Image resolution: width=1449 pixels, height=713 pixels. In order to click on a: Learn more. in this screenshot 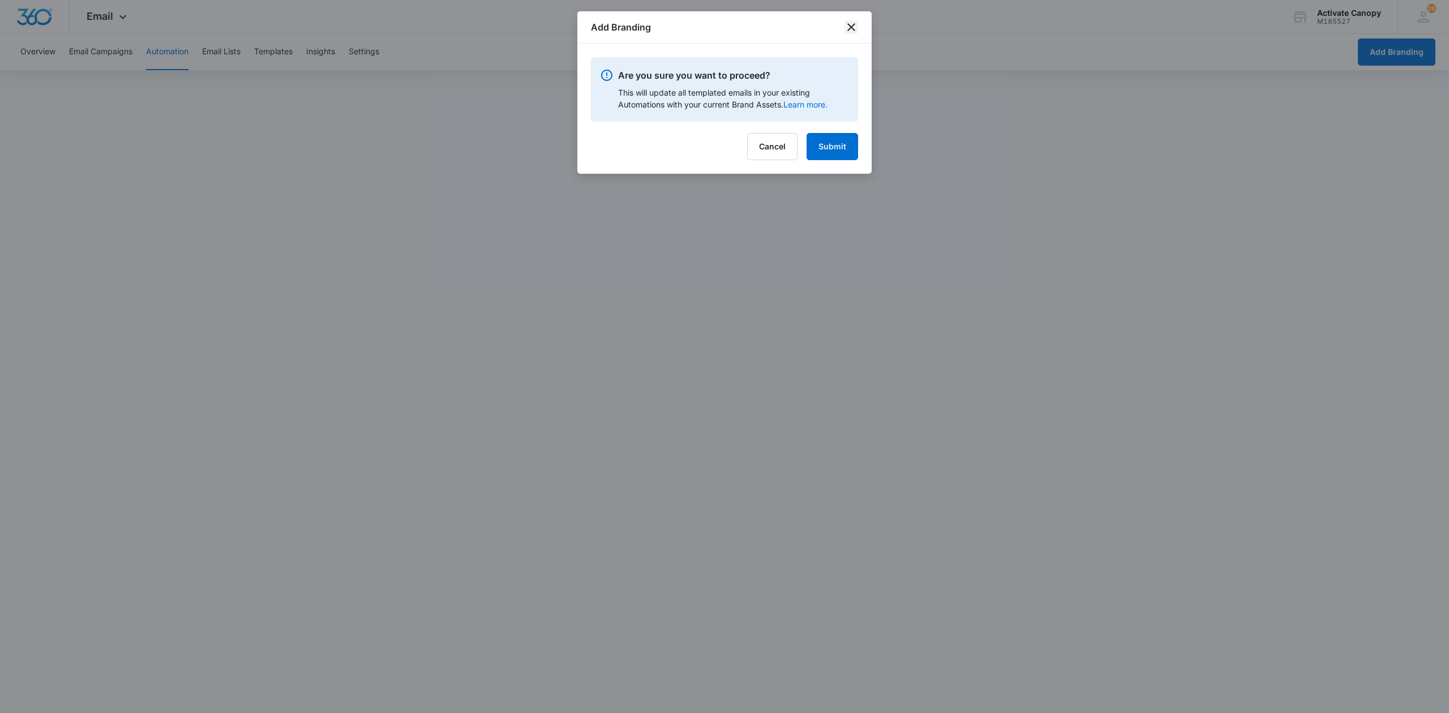, I will do `click(805, 104)`.